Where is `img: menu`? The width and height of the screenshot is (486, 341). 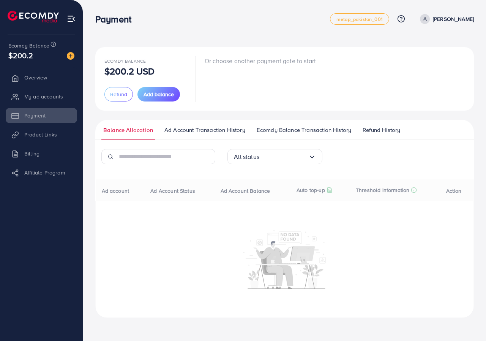 img: menu is located at coordinates (71, 19).